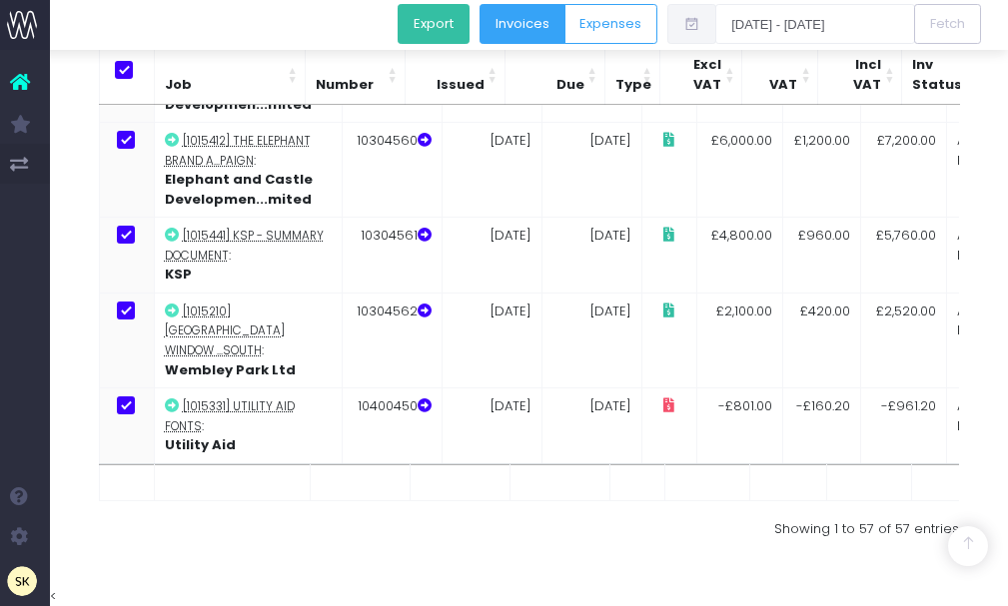  What do you see at coordinates (739, 425) in the screenshot?
I see `td: -£801.00` at bounding box center [739, 425].